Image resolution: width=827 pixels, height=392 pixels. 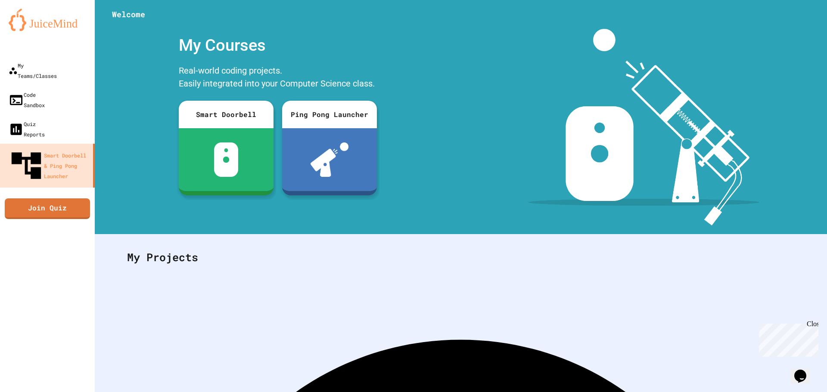 What do you see at coordinates (47, 209) in the screenshot?
I see `a: Join Quiz` at bounding box center [47, 209].